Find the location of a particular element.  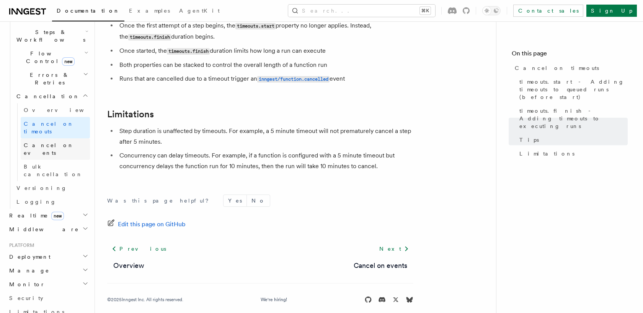

a: timeouts.start - Adding timeouts to queued runs (before start) is located at coordinates (572, 90).